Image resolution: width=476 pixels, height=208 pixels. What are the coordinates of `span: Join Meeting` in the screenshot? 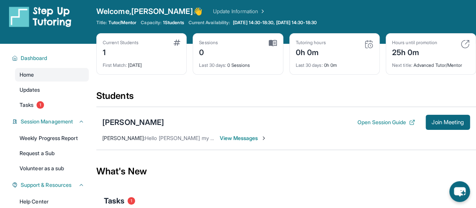 It's located at (448, 122).